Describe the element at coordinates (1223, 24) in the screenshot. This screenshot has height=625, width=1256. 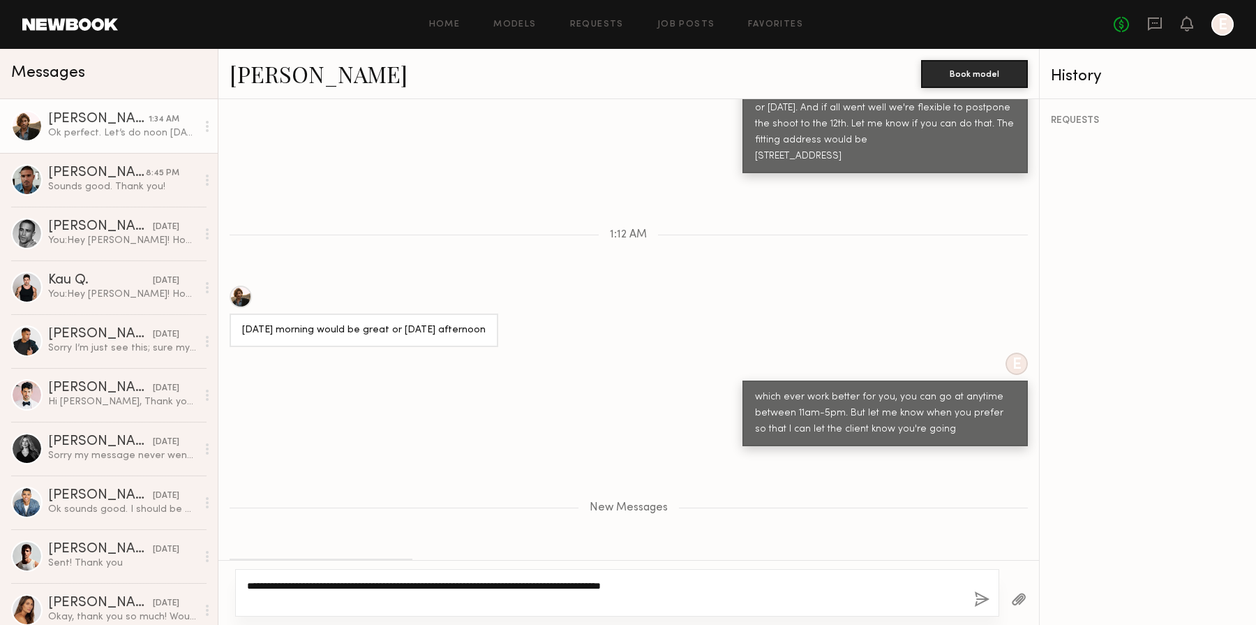
I see `a: E` at that location.